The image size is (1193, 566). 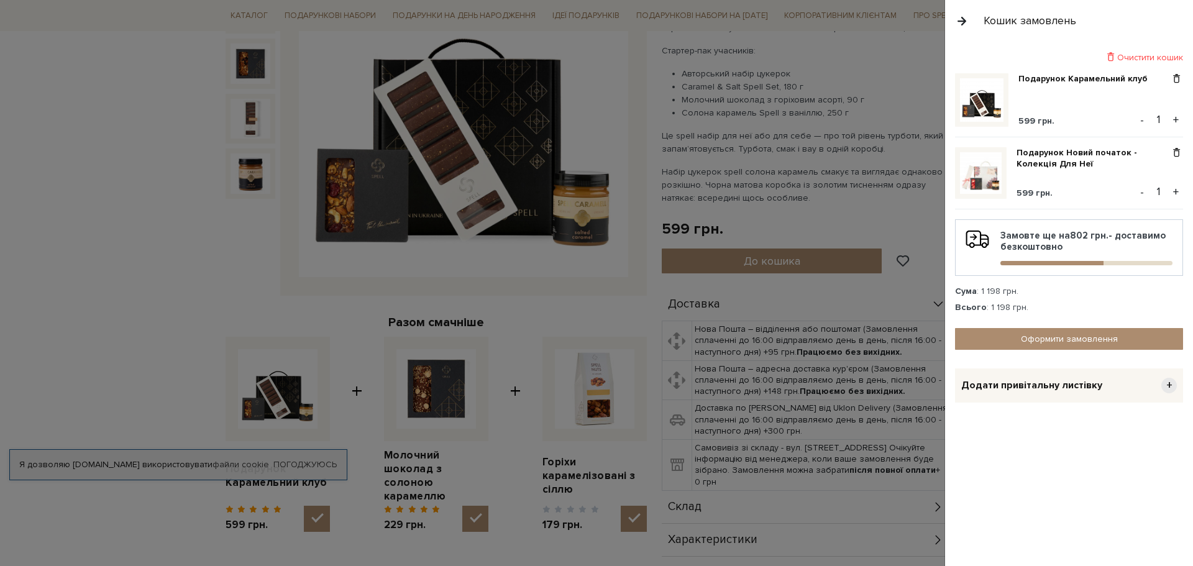 I want to click on div: Кошик замовлень, so click(x=1030, y=21).